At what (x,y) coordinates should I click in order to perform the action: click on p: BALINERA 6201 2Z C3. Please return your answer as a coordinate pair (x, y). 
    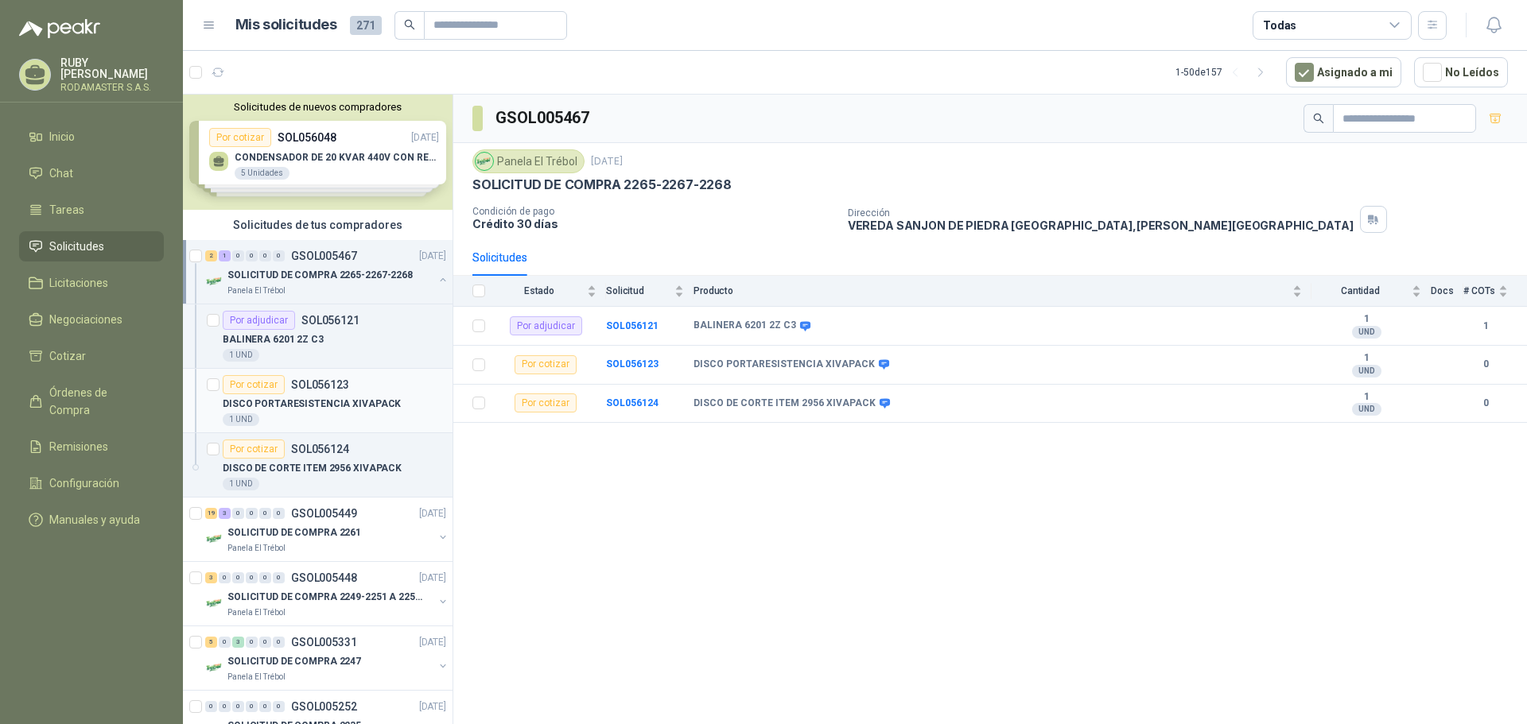
    Looking at the image, I should click on (273, 340).